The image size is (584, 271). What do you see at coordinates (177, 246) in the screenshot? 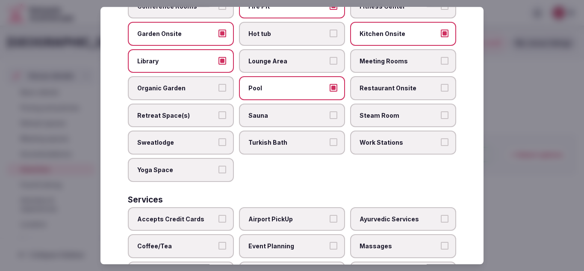
I see `span: Coffee/Tea` at bounding box center [177, 246].